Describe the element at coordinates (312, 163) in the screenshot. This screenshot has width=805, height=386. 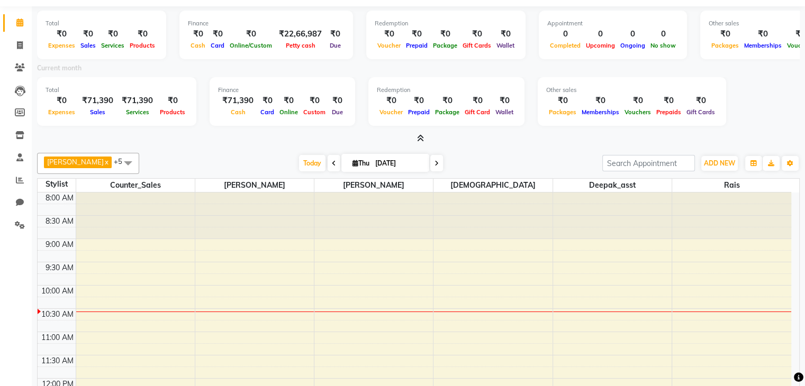
I see `span: Today` at that location.